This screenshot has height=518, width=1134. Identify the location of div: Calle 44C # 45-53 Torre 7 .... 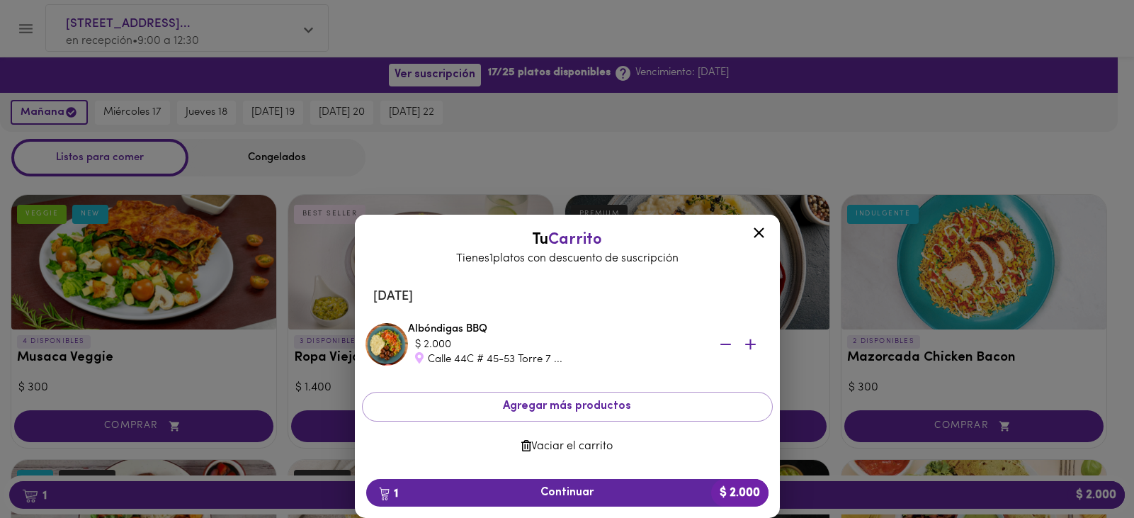
(557, 359).